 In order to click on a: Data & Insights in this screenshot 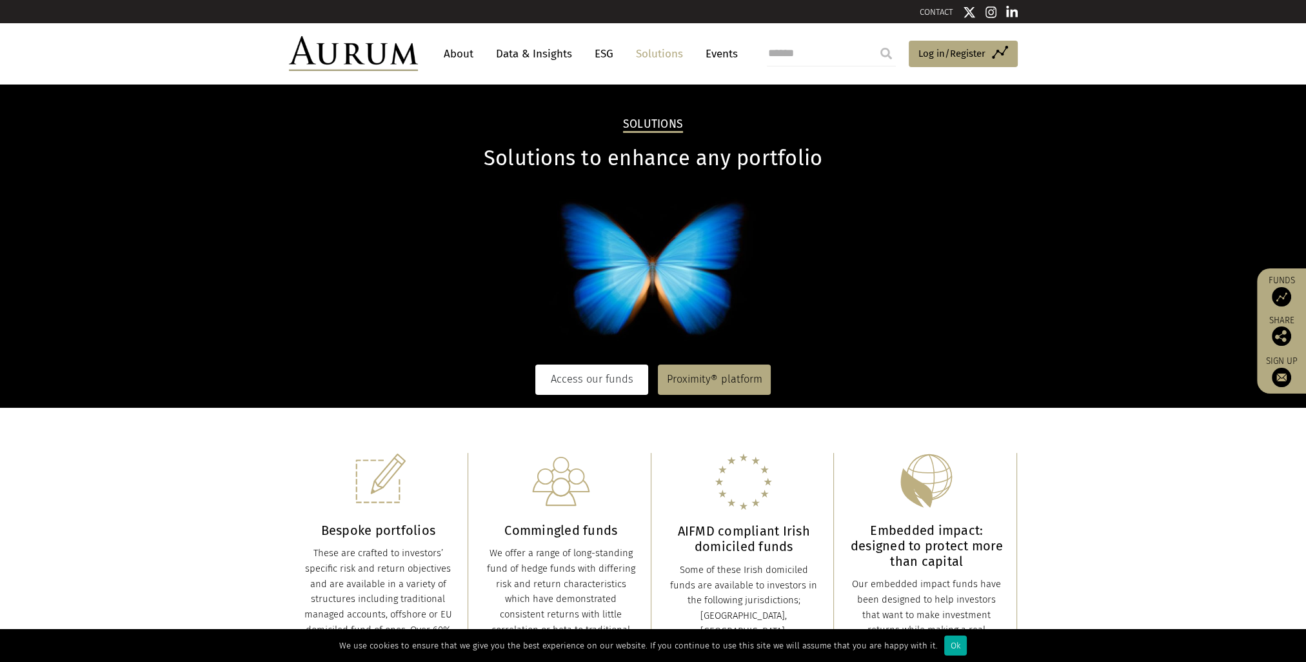, I will do `click(534, 54)`.